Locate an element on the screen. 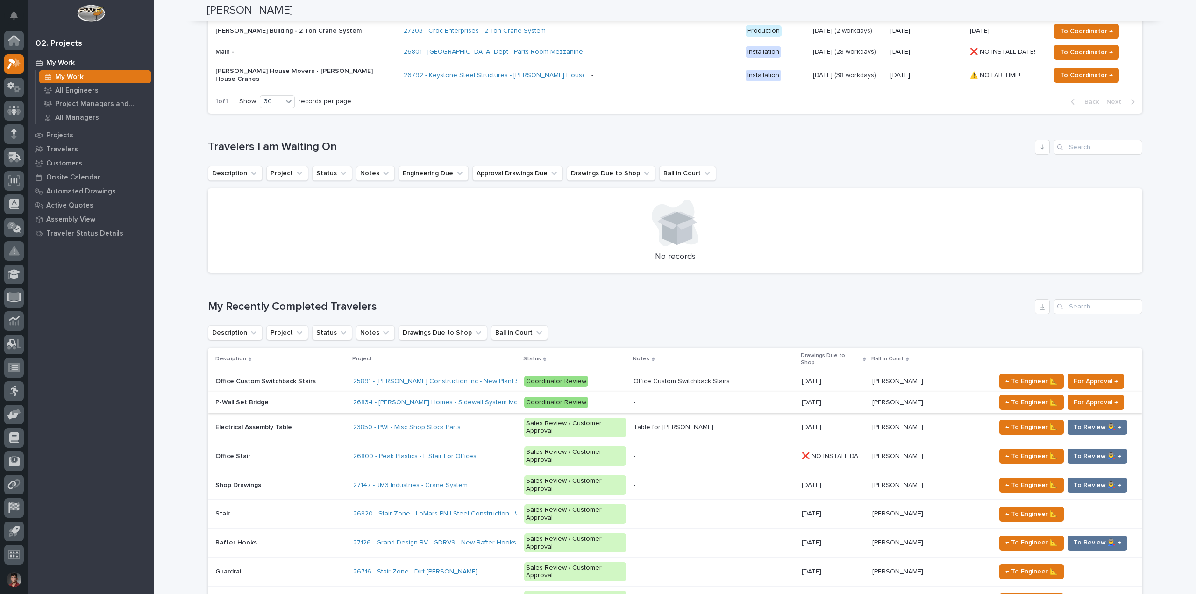 The width and height of the screenshot is (1196, 594). p: ⚠️ NO FAB TIME! is located at coordinates (996, 74).